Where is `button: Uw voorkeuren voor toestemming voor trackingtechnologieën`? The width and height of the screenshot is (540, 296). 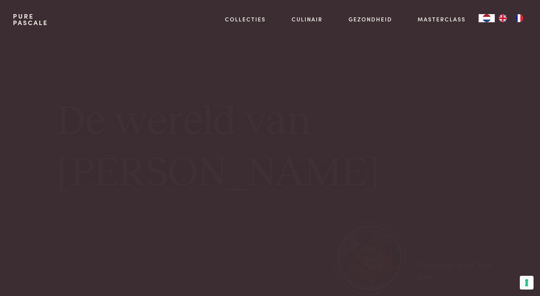 button: Uw voorkeuren voor toestemming voor trackingtechnologieën is located at coordinates (527, 282).